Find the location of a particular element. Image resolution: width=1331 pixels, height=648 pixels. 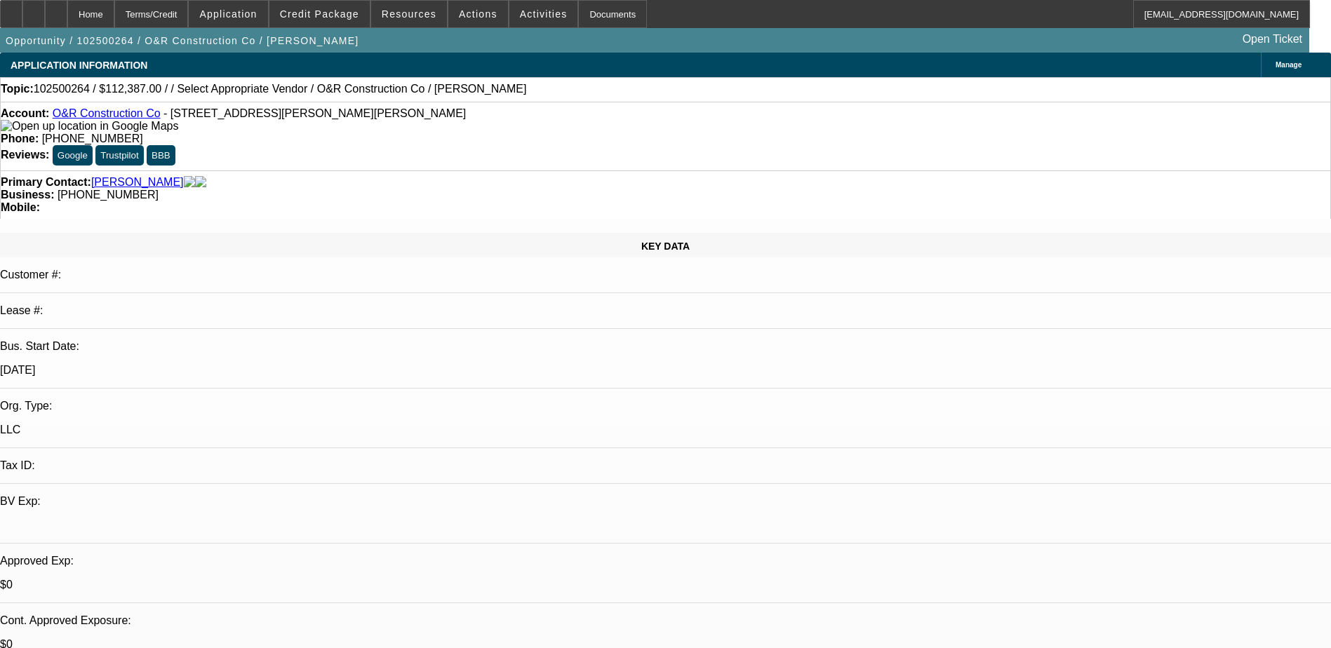

img: facebook-icon.png is located at coordinates (189, 182).